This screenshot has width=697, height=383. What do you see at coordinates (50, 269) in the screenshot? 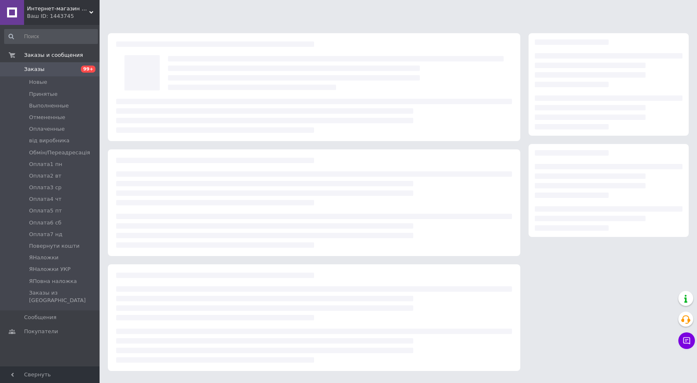
I see `span: ЯНаложки УКР` at bounding box center [50, 269].